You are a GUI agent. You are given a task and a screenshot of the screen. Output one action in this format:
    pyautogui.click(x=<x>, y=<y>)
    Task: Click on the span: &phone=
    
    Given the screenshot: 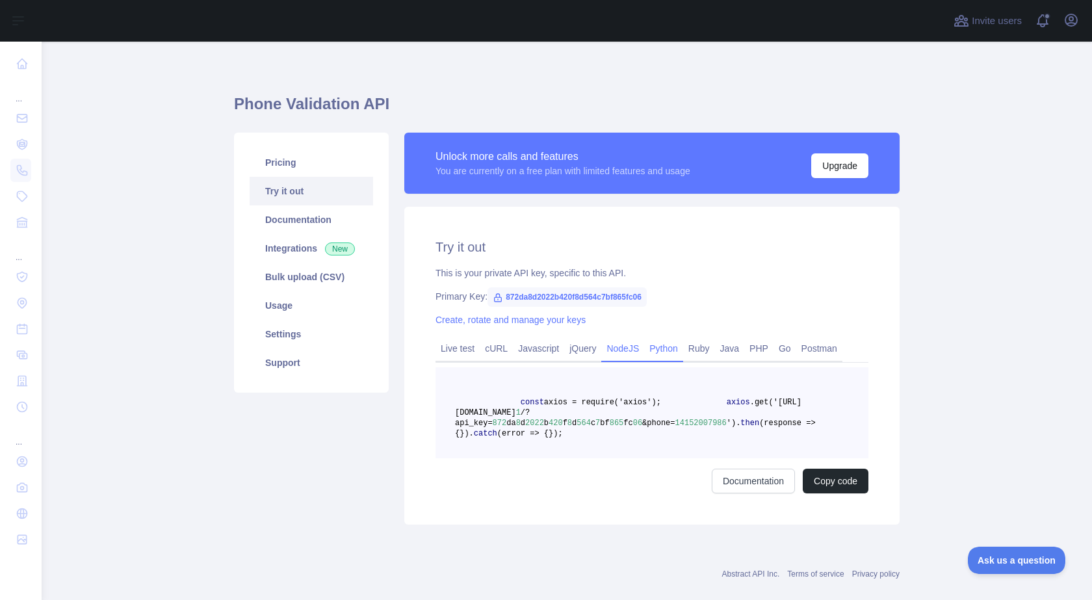 What is the action you would take?
    pyautogui.click(x=658, y=423)
    